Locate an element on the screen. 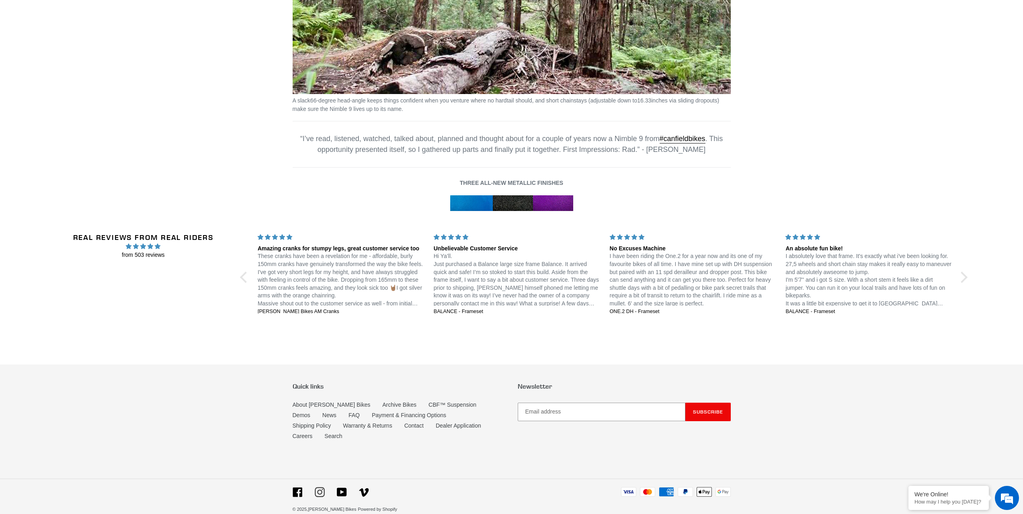 Image resolution: width=1023 pixels, height=514 pixels. a: Warranty & Returns is located at coordinates (367, 426).